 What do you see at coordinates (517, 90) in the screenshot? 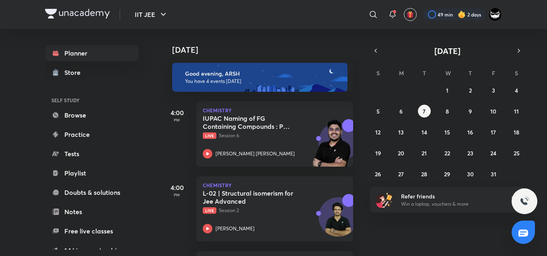
I see `abbr: October 4, 2025` at bounding box center [517, 90].